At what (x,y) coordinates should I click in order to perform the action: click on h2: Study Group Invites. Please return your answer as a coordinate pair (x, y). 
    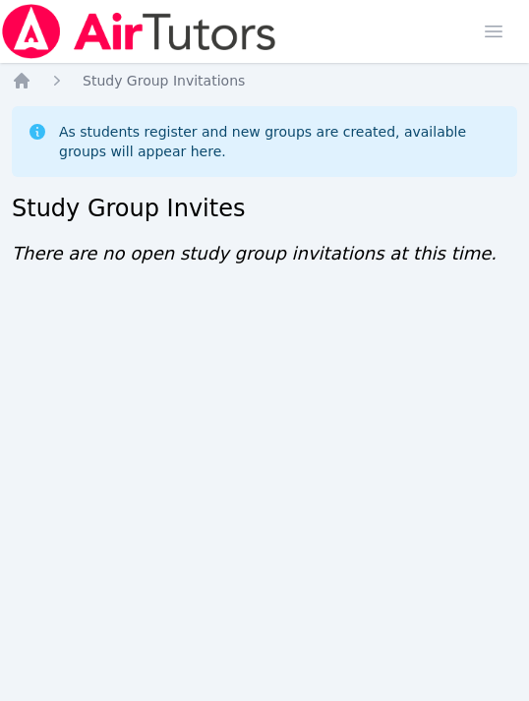
    Looking at the image, I should click on (264, 208).